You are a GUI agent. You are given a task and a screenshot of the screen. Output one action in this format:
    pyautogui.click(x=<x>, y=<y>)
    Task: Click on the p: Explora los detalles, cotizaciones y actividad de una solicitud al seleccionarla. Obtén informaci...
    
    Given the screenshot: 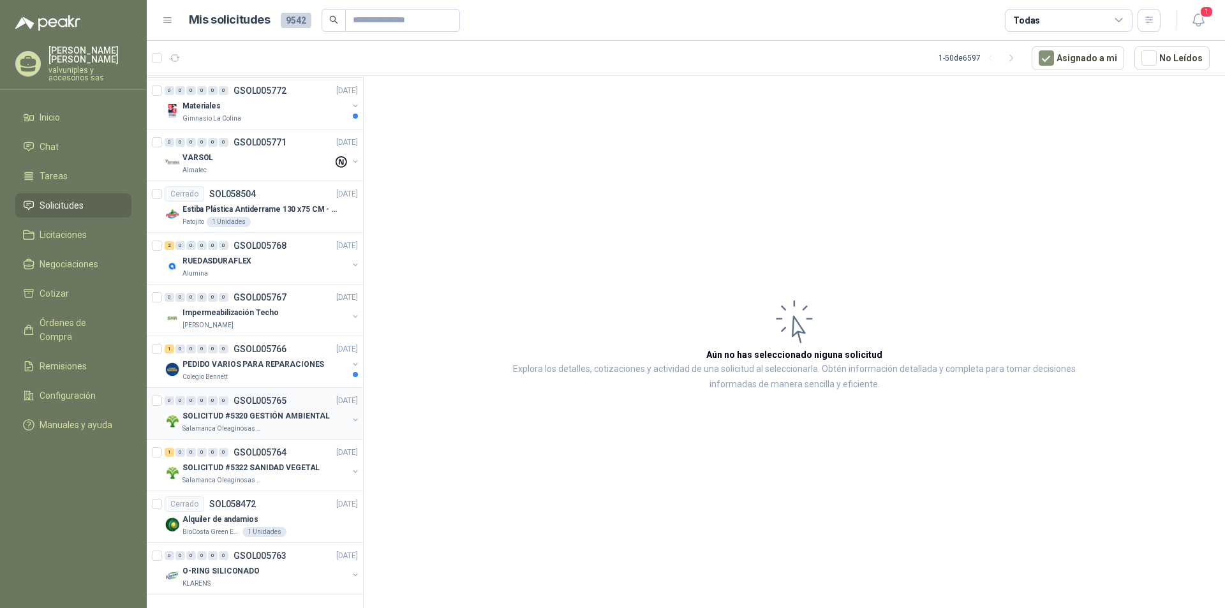 What is the action you would take?
    pyautogui.click(x=794, y=377)
    